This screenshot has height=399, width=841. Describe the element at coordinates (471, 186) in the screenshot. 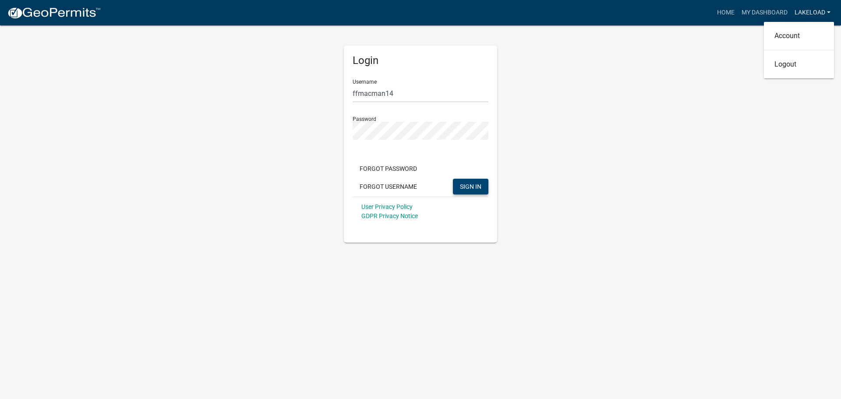

I see `span: SIGN IN` at that location.